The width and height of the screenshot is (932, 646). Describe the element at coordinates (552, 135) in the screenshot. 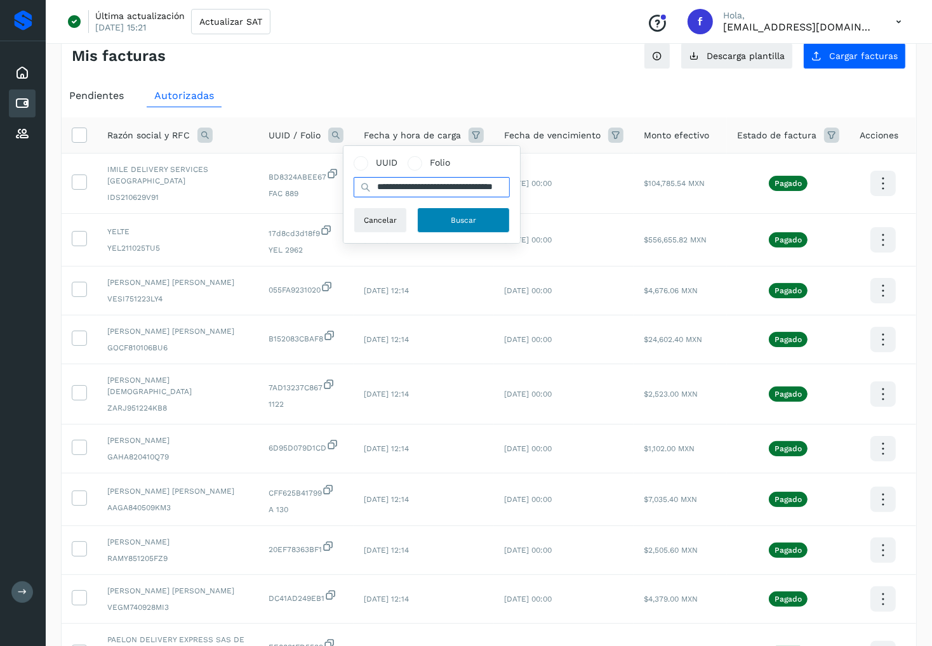

I see `span: Fecha de vencimiento` at that location.